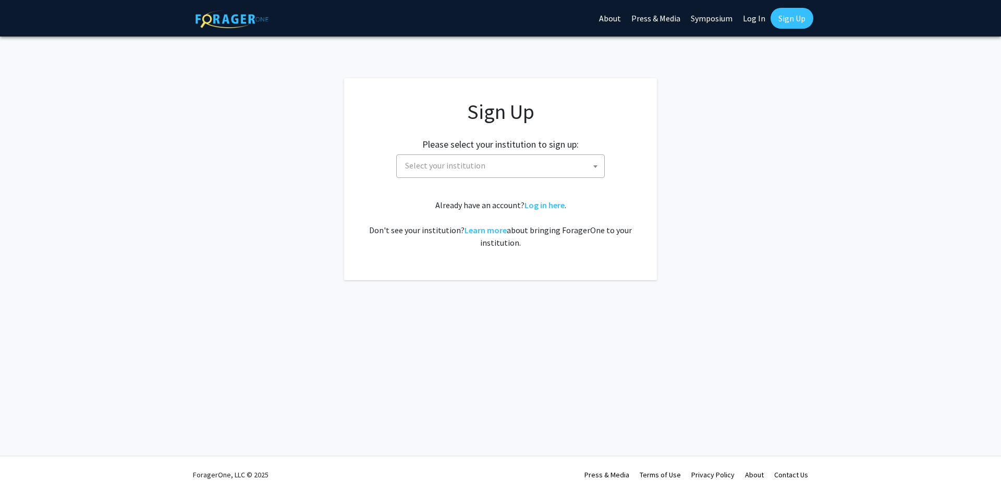  What do you see at coordinates (791, 475) in the screenshot?
I see `a: Contact Us` at bounding box center [791, 475].